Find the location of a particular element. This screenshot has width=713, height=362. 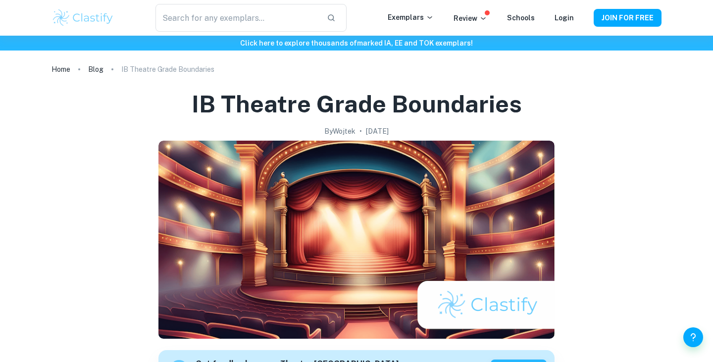

button: JOIN FOR FREE is located at coordinates (627, 18).